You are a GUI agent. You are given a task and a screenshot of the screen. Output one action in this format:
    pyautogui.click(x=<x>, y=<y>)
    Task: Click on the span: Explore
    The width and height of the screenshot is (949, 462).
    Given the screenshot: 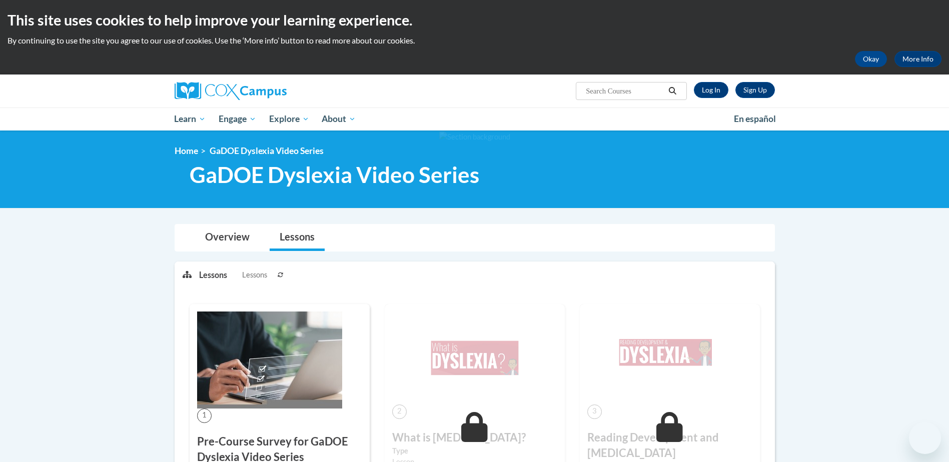 What is the action you would take?
    pyautogui.click(x=289, y=119)
    